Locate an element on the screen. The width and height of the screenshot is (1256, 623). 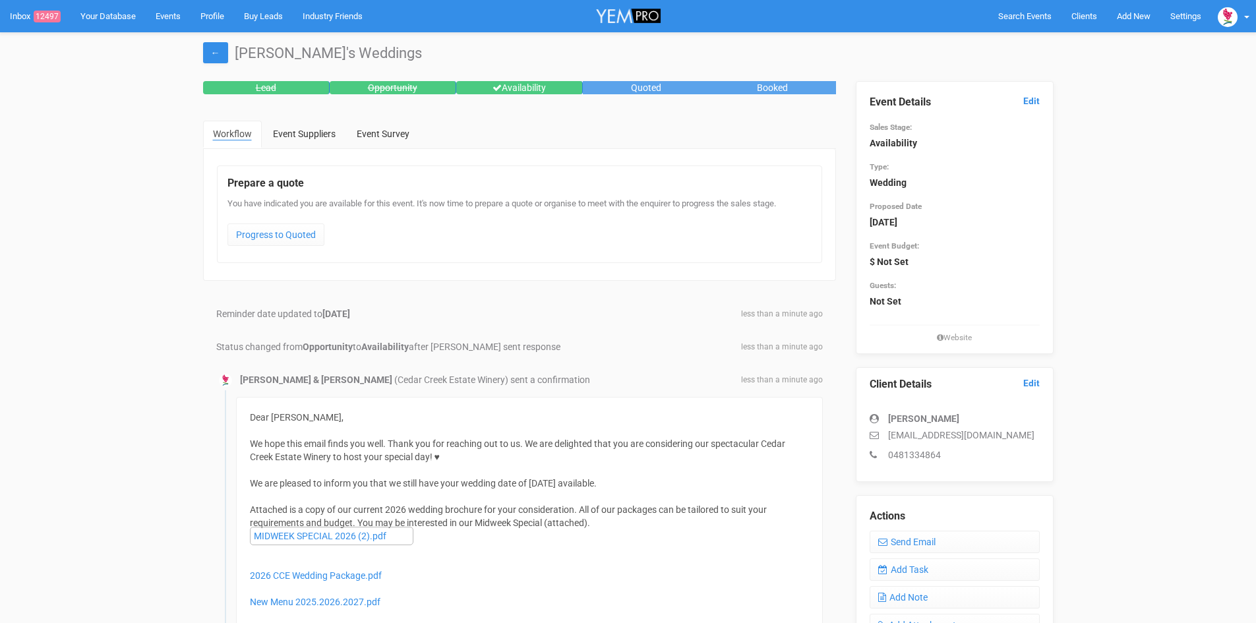
legend: Actions is located at coordinates (955, 516).